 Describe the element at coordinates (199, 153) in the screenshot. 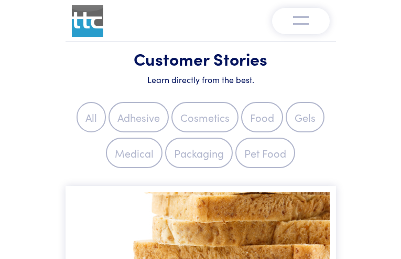

I see `label: Packaging` at that location.